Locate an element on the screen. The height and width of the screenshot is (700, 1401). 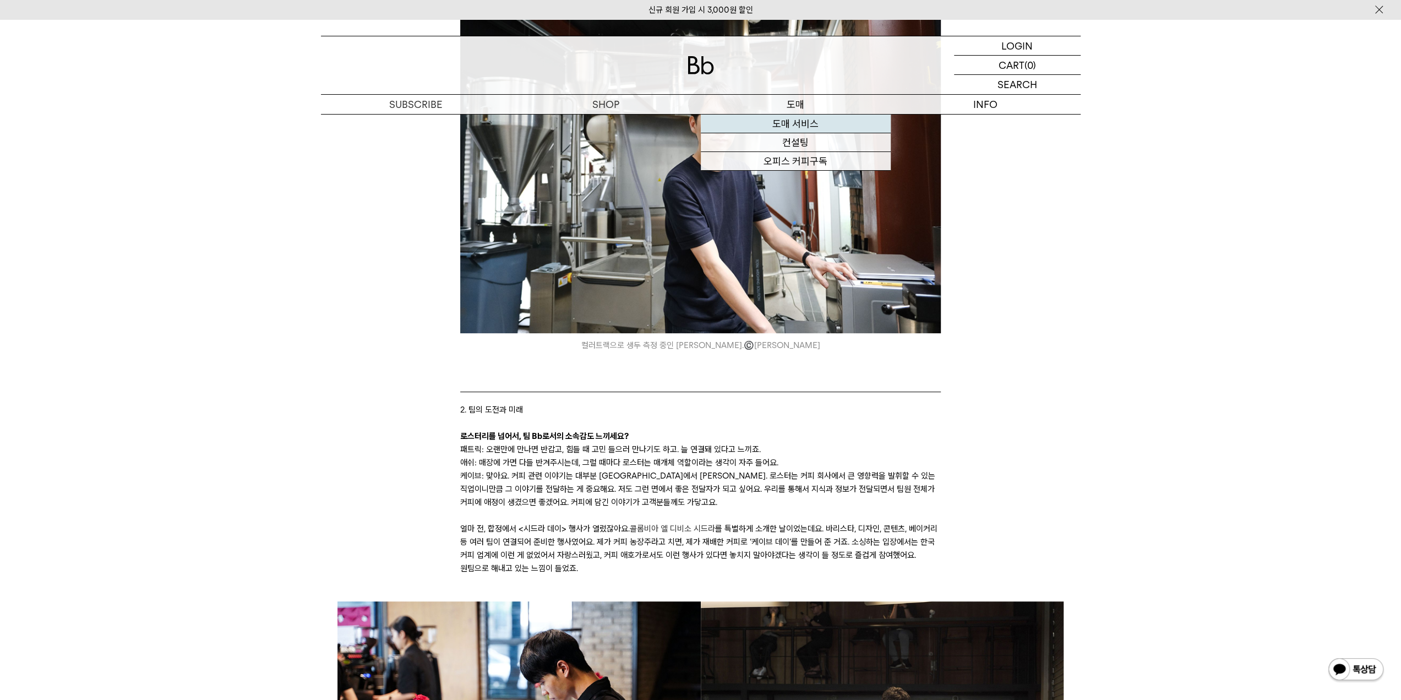
p: SUBSCRIBE is located at coordinates (416, 104).